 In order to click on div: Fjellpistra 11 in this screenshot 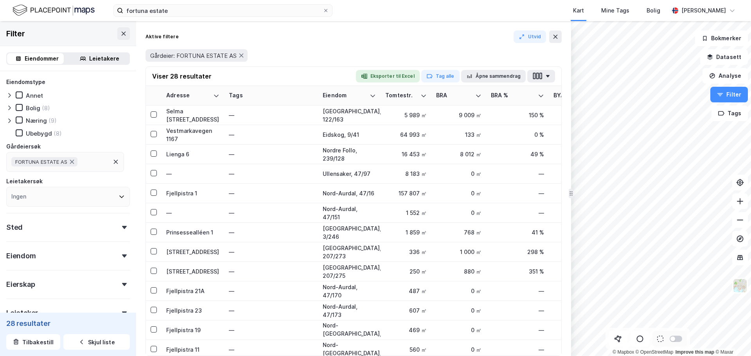, I will do `click(193, 350)`.